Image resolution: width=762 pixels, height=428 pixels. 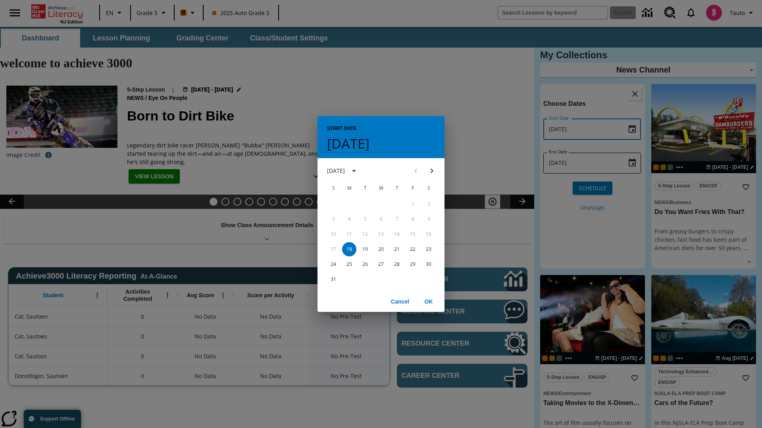 What do you see at coordinates (381, 250) in the screenshot?
I see `button: 20` at bounding box center [381, 250].